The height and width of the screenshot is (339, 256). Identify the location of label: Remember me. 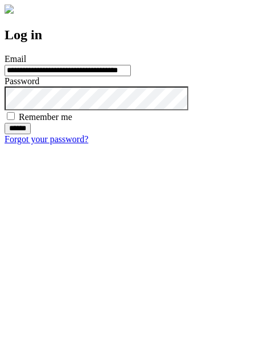
(46, 117).